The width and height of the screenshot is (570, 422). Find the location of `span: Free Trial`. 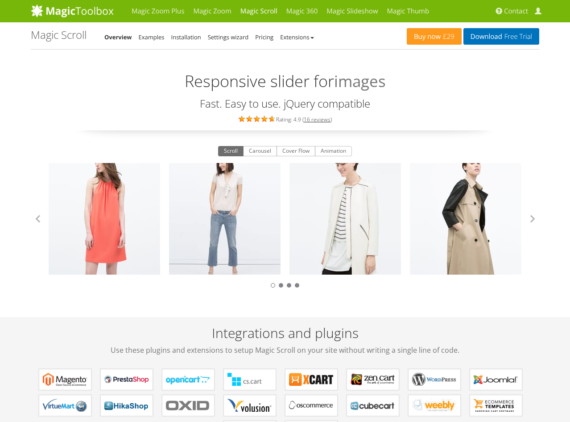

span: Free Trial is located at coordinates (517, 37).